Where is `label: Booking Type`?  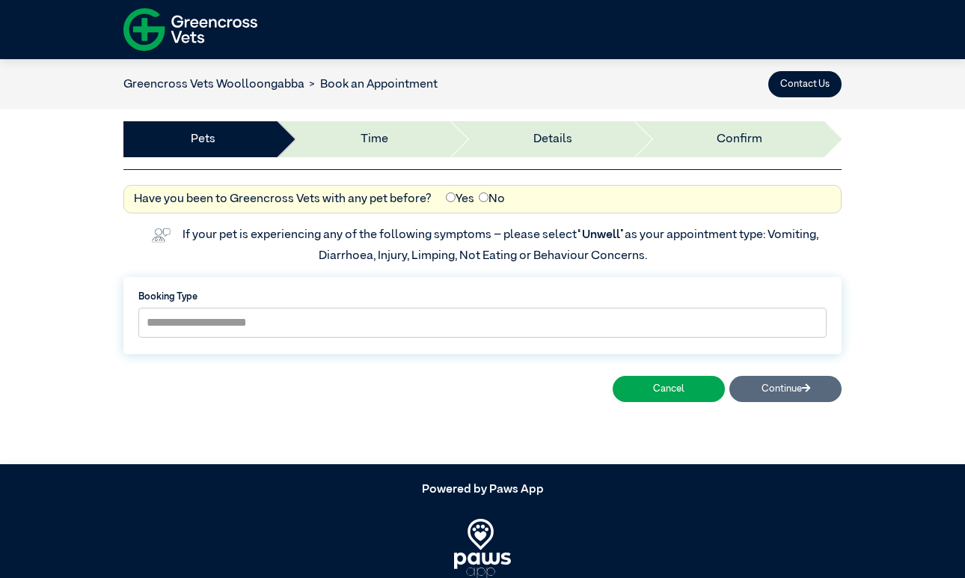
label: Booking Type is located at coordinates (483, 296).